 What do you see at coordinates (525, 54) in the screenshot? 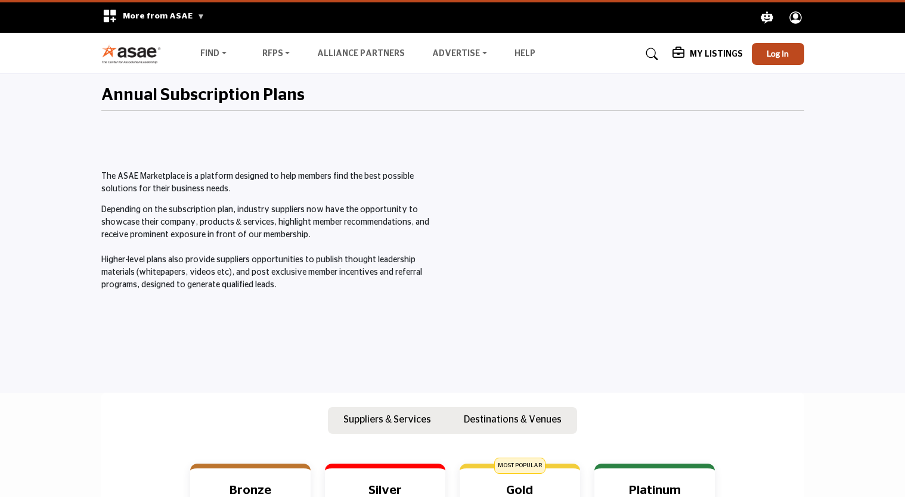
I see `a: Help` at bounding box center [525, 54].